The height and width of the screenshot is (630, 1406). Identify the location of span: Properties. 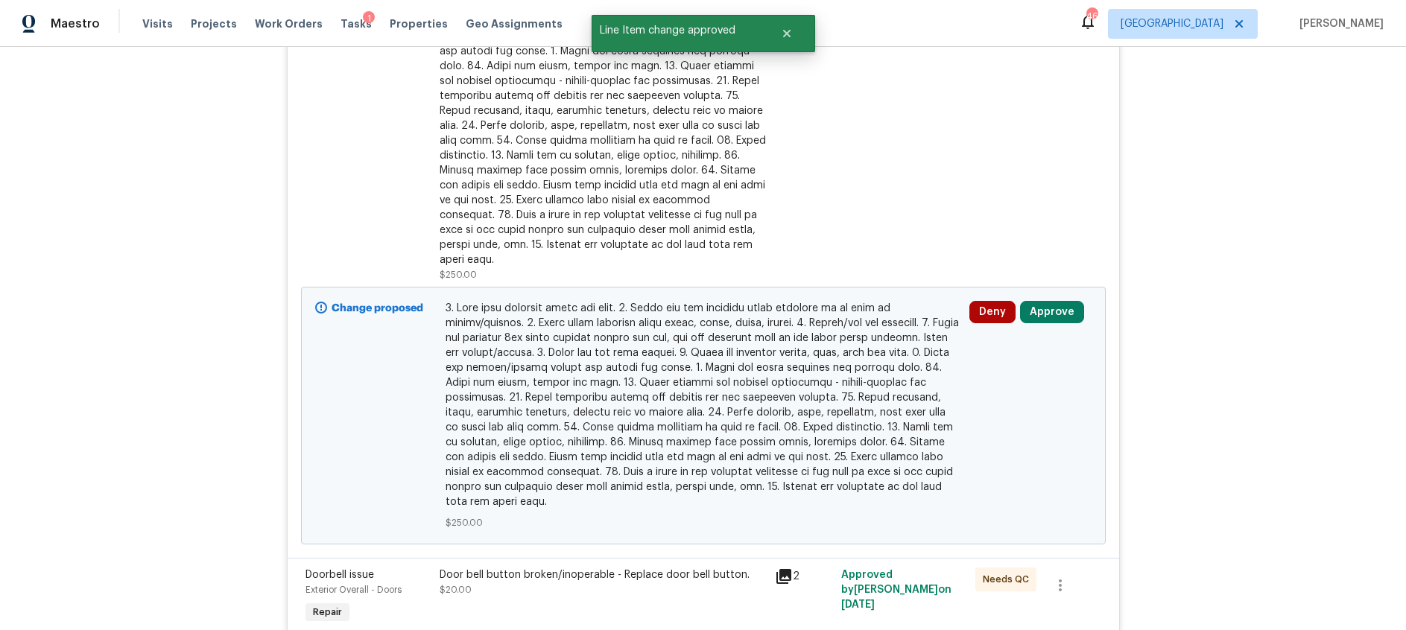
(419, 24).